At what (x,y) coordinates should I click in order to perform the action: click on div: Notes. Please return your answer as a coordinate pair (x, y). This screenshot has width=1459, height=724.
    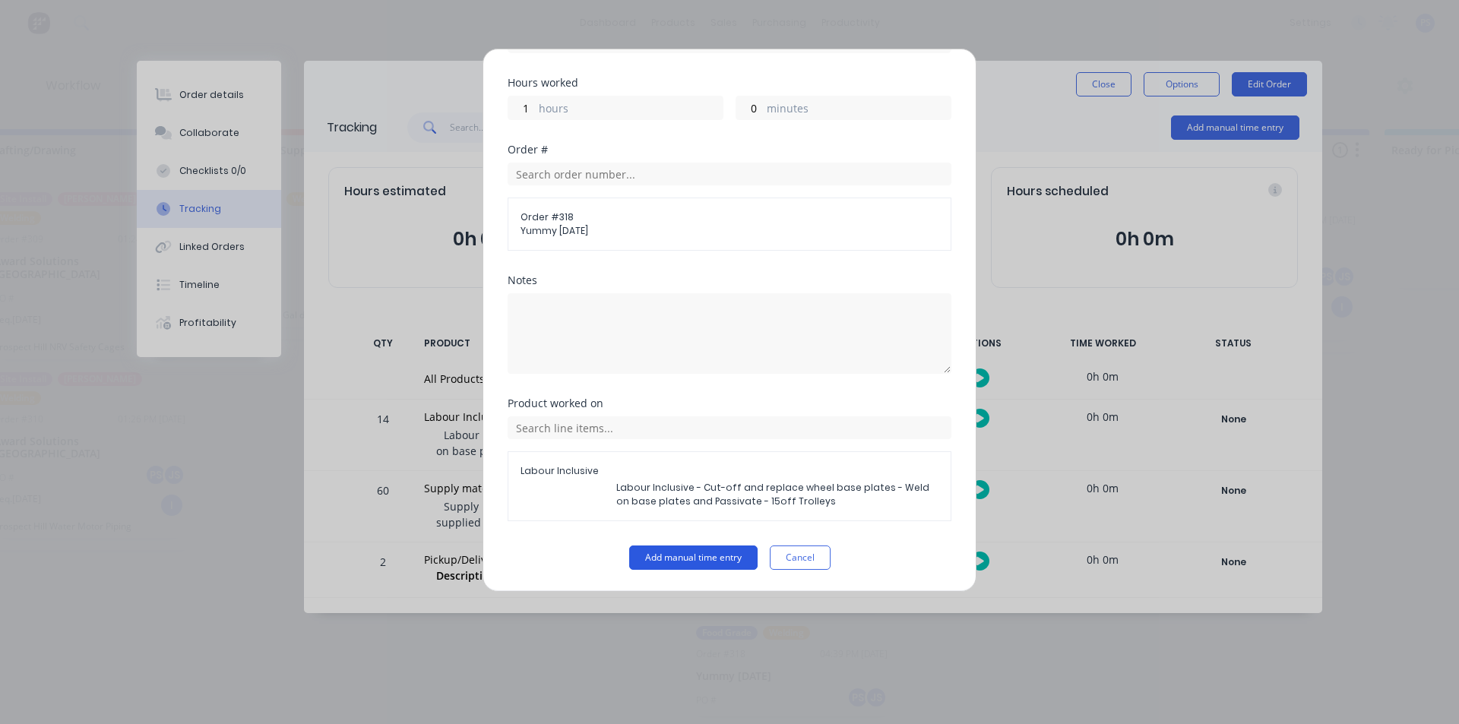
    Looking at the image, I should click on (729, 280).